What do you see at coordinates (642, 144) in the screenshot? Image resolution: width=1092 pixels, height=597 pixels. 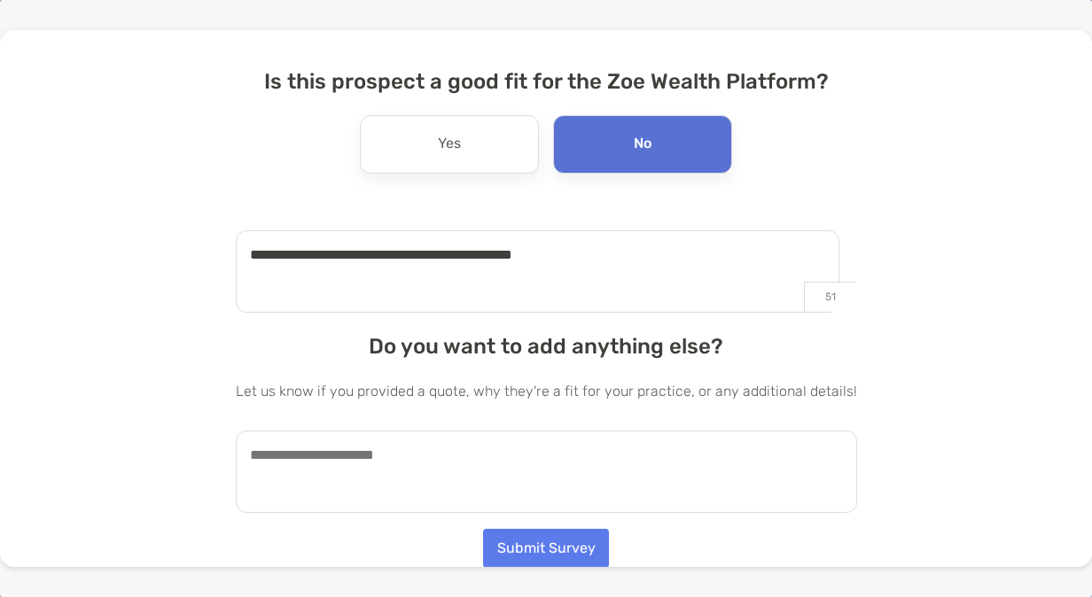 I see `p: No` at bounding box center [642, 144].